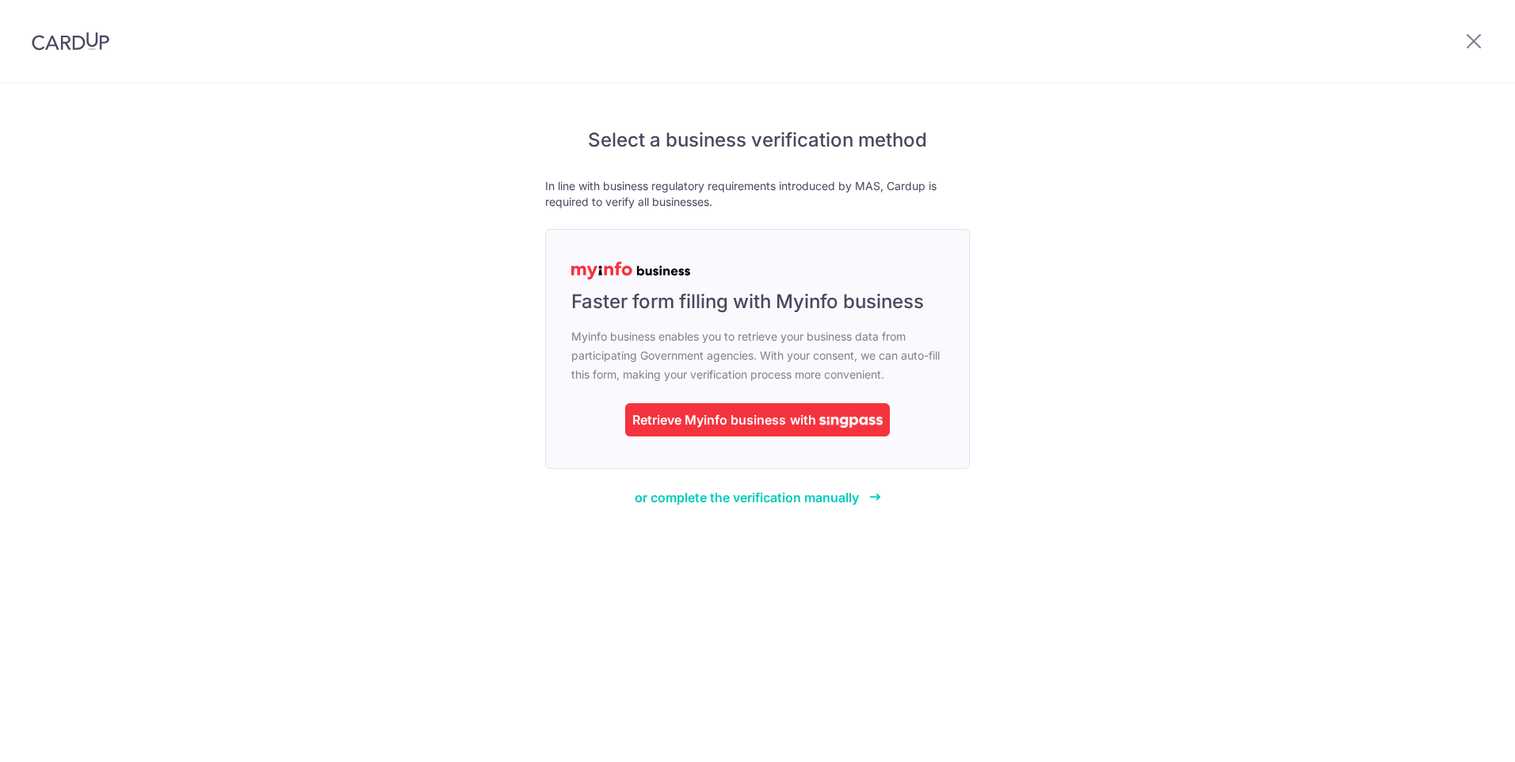 The image size is (1515, 762). I want to click on h5: Select a business verification method, so click(757, 140).